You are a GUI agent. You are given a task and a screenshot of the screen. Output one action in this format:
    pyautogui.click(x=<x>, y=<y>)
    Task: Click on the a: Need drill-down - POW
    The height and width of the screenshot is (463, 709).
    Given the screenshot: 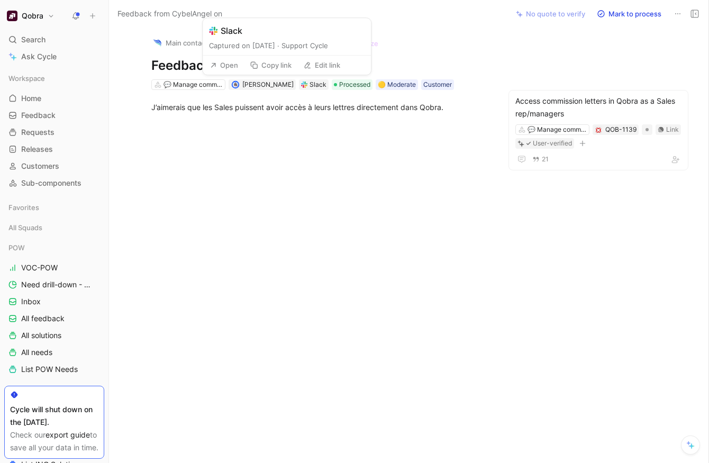 What is the action you would take?
    pyautogui.click(x=54, y=285)
    